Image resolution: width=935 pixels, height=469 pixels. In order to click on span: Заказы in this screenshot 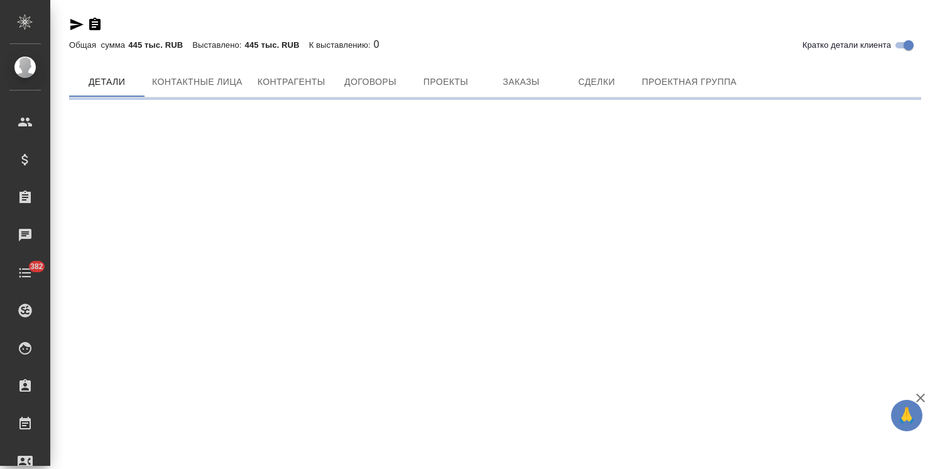, I will do `click(521, 82)`.